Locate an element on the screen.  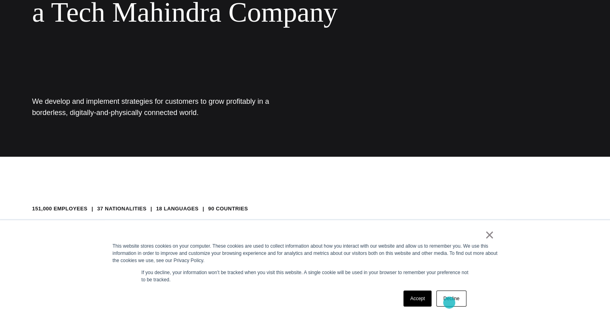
a: Decline is located at coordinates (451, 299).